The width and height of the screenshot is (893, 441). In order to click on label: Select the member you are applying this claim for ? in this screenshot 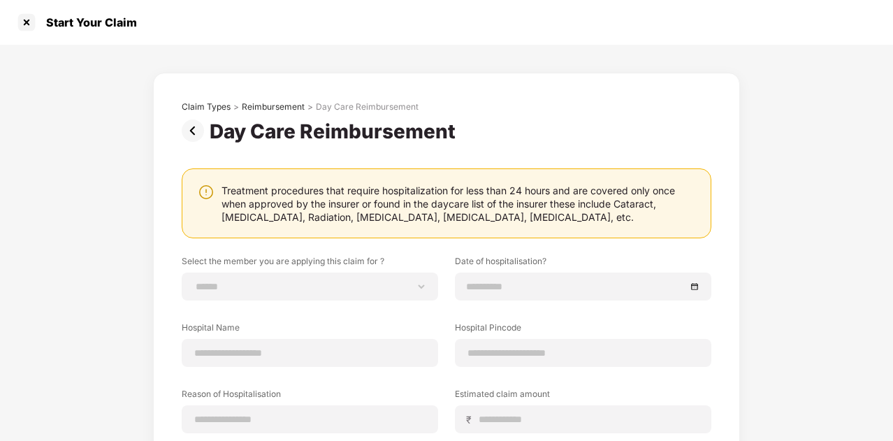, I will do `click(310, 263)`.